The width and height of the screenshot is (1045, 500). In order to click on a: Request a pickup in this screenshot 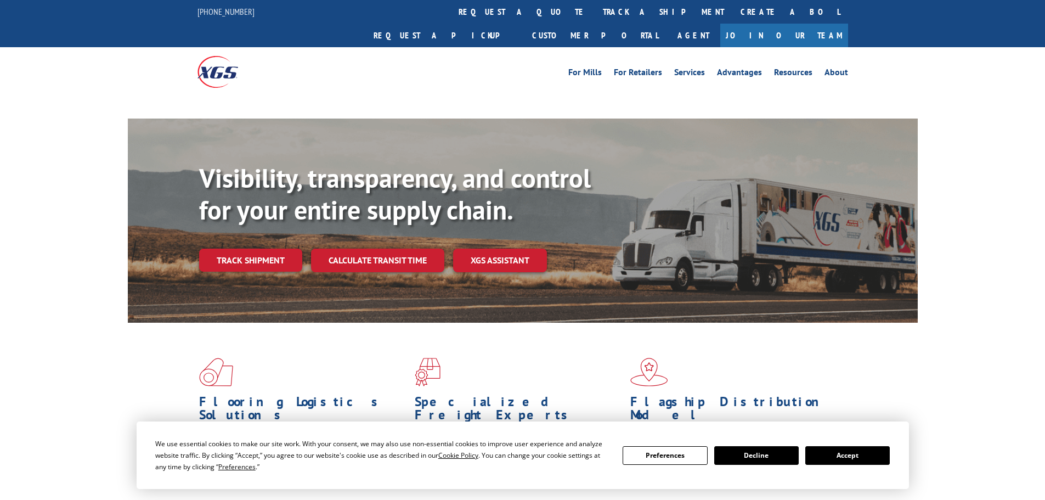, I will do `click(444, 35)`.